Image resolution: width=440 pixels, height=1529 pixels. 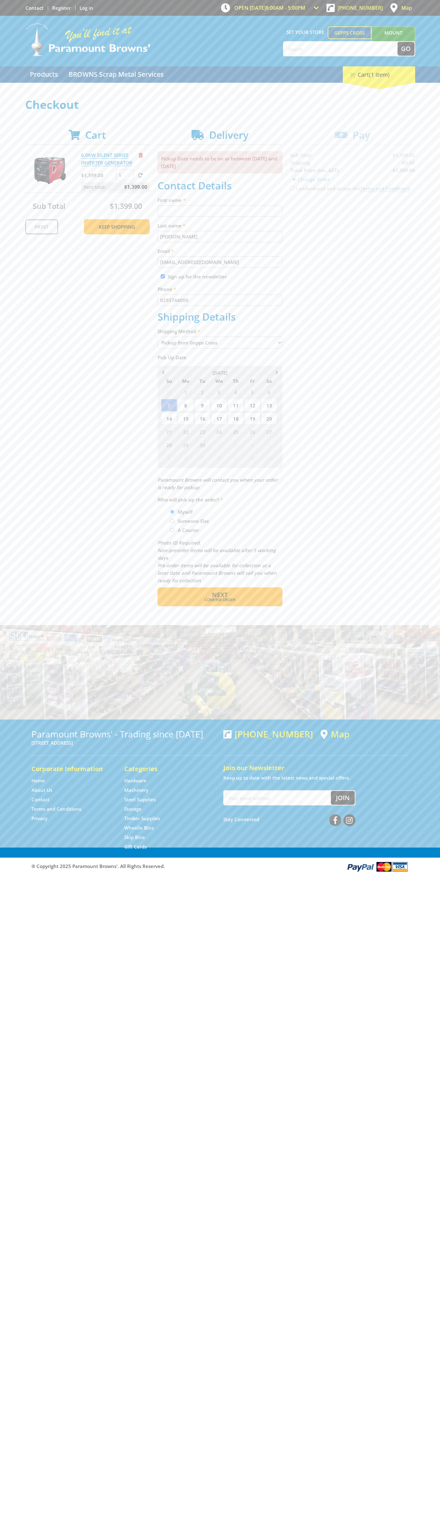 I want to click on input: Please enter your email address., so click(x=220, y=262).